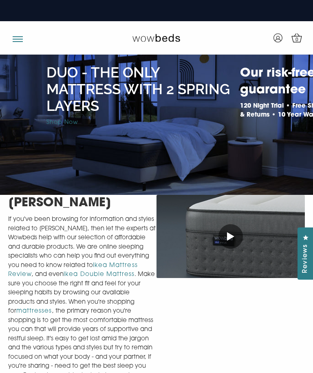  Describe the element at coordinates (62, 122) in the screenshot. I see `a: Shop Now` at that location.